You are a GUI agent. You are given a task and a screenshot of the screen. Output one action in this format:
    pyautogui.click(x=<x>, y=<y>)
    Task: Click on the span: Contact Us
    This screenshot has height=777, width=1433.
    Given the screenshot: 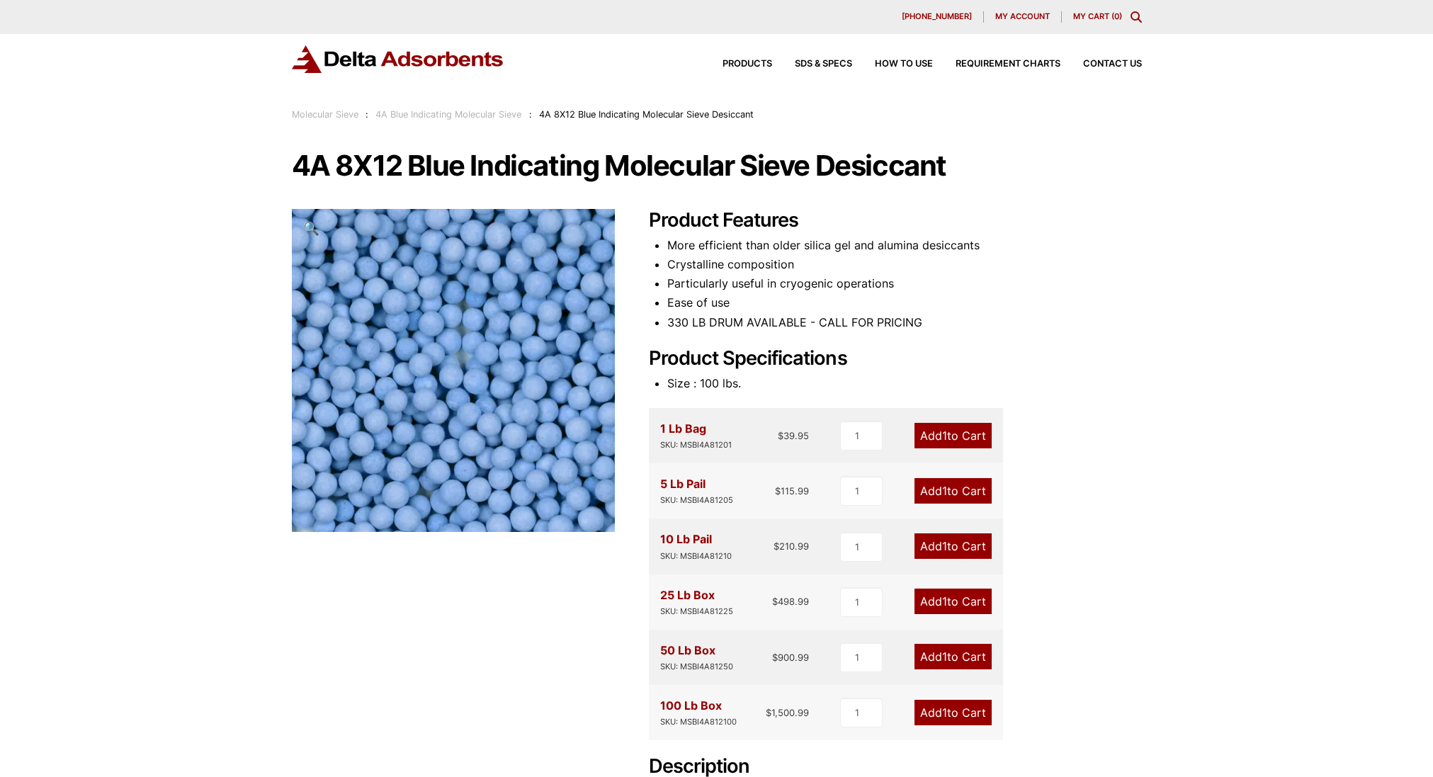 What is the action you would take?
    pyautogui.click(x=1112, y=64)
    